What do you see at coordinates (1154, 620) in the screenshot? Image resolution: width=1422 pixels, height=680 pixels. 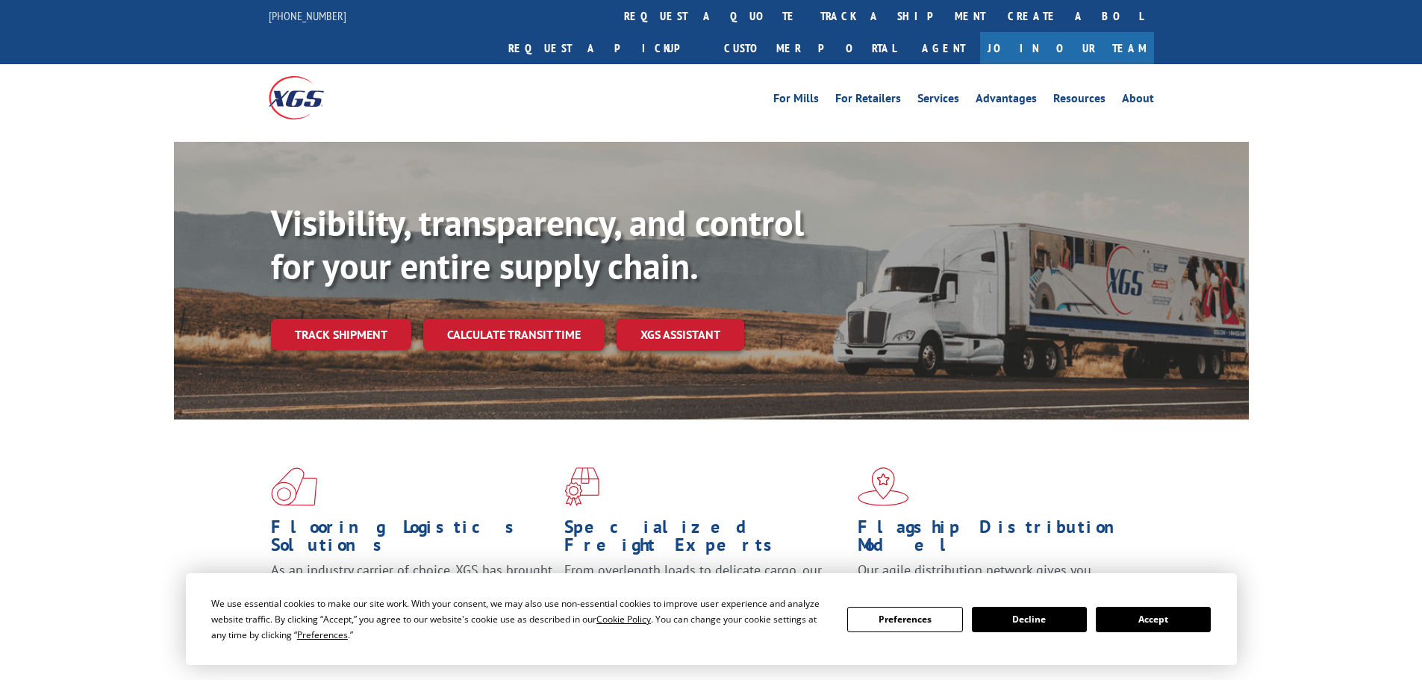 I see `button: Accept` at bounding box center [1154, 620].